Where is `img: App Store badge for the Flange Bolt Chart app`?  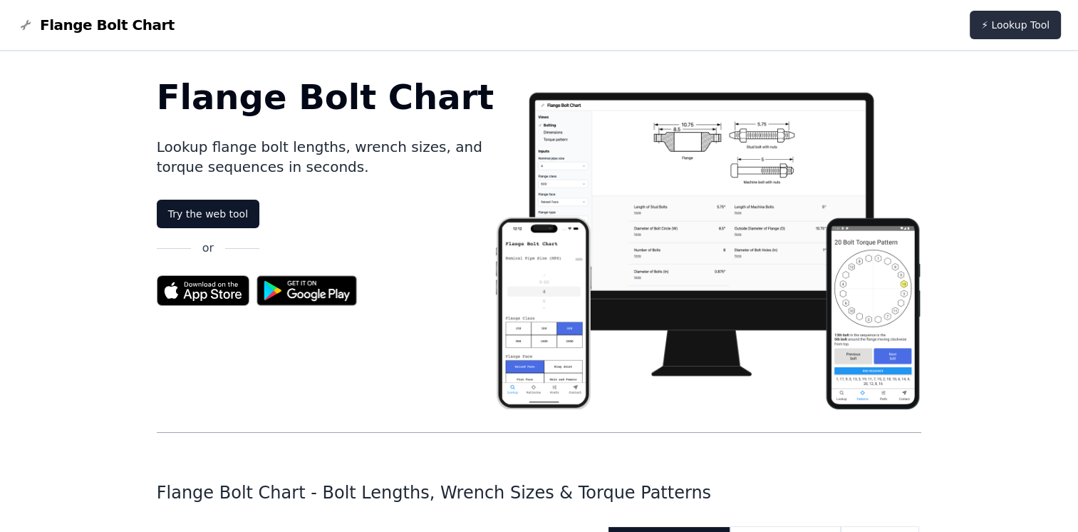
img: App Store badge for the Flange Bolt Chart app is located at coordinates (203, 290).